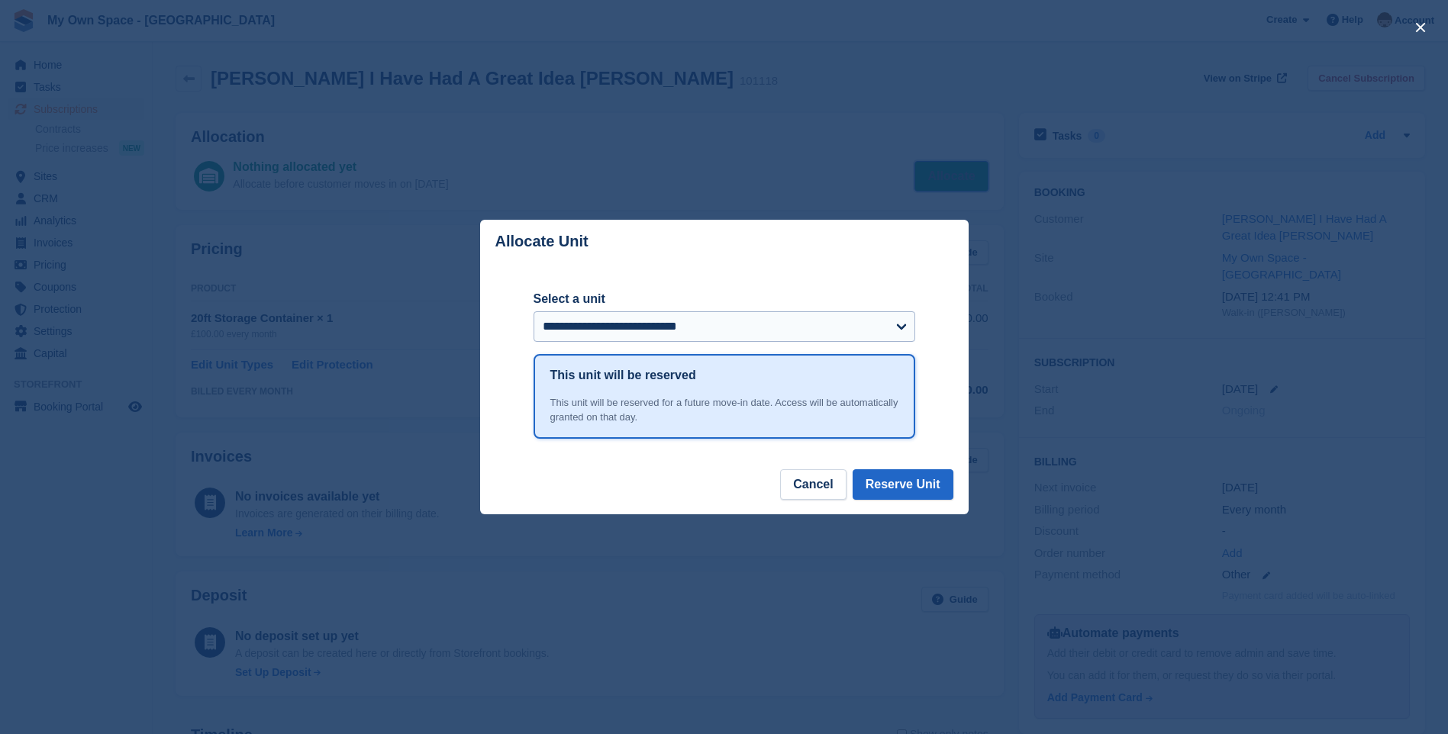 The image size is (1448, 734). I want to click on button: Reserve Unit, so click(903, 485).